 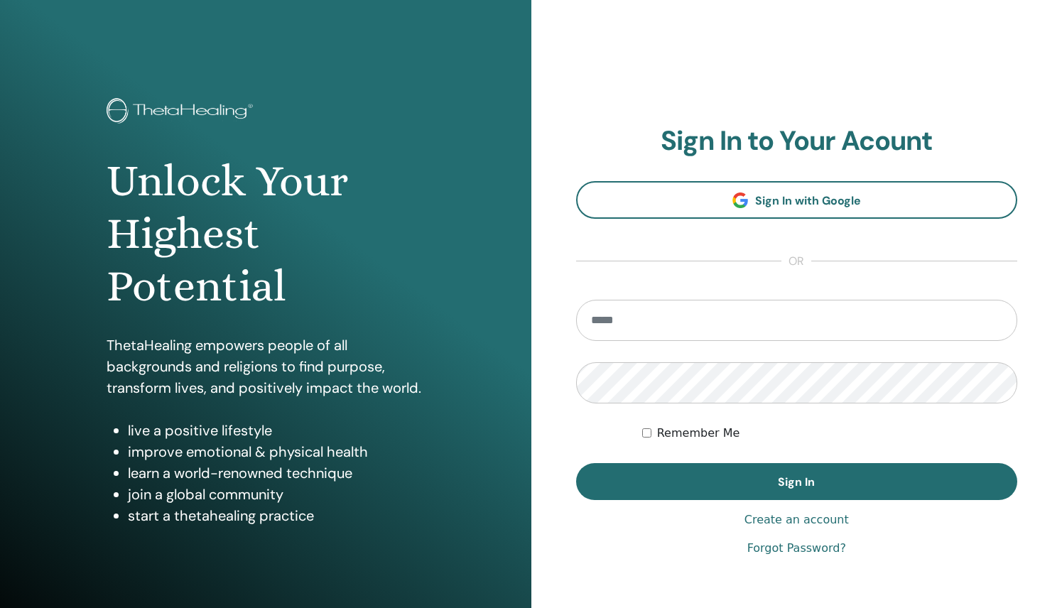 I want to click on label: Remember Me, so click(x=698, y=433).